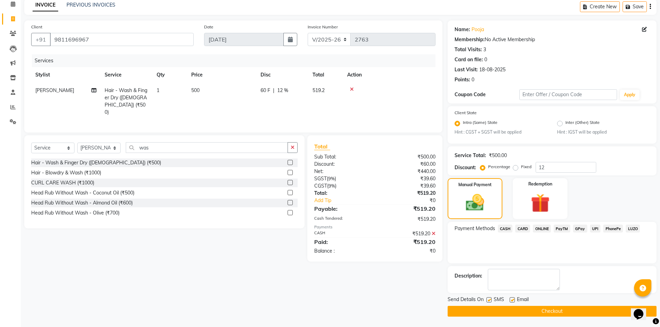 The width and height of the screenshot is (660, 327). Describe the element at coordinates (208, 27) in the screenshot. I see `label: Date` at that location.